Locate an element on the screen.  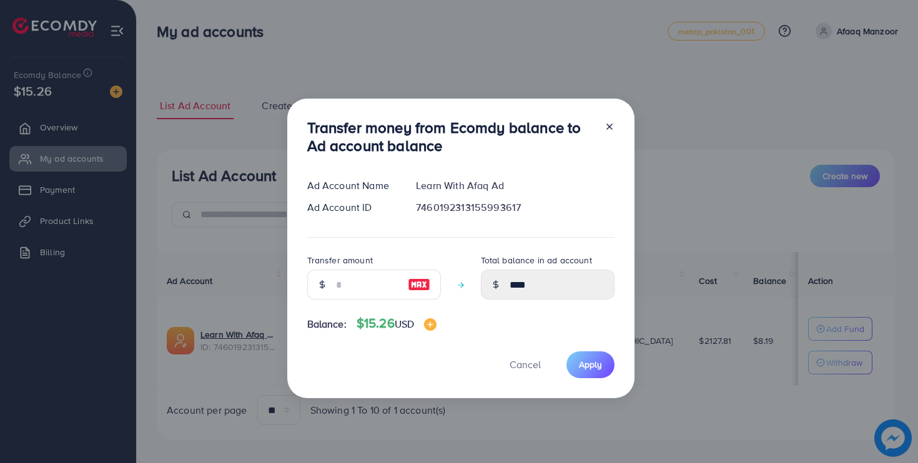
div: Ad Account Name is located at coordinates (352, 185).